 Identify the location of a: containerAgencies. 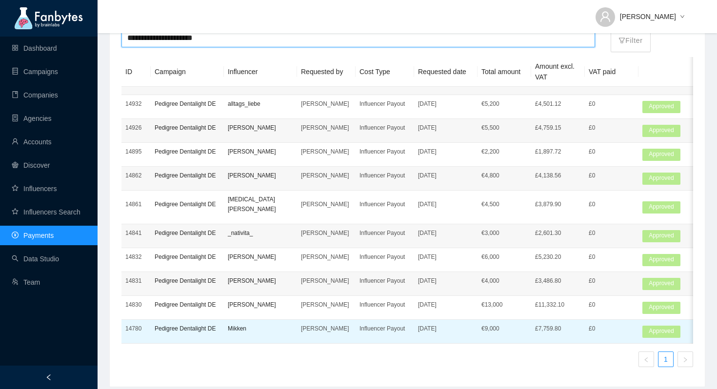
(32, 118).